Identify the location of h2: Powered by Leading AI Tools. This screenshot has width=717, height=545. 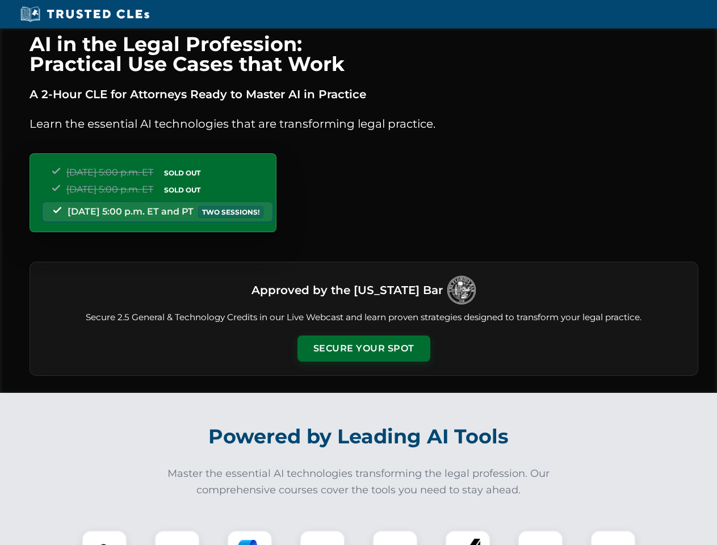
(359, 437).